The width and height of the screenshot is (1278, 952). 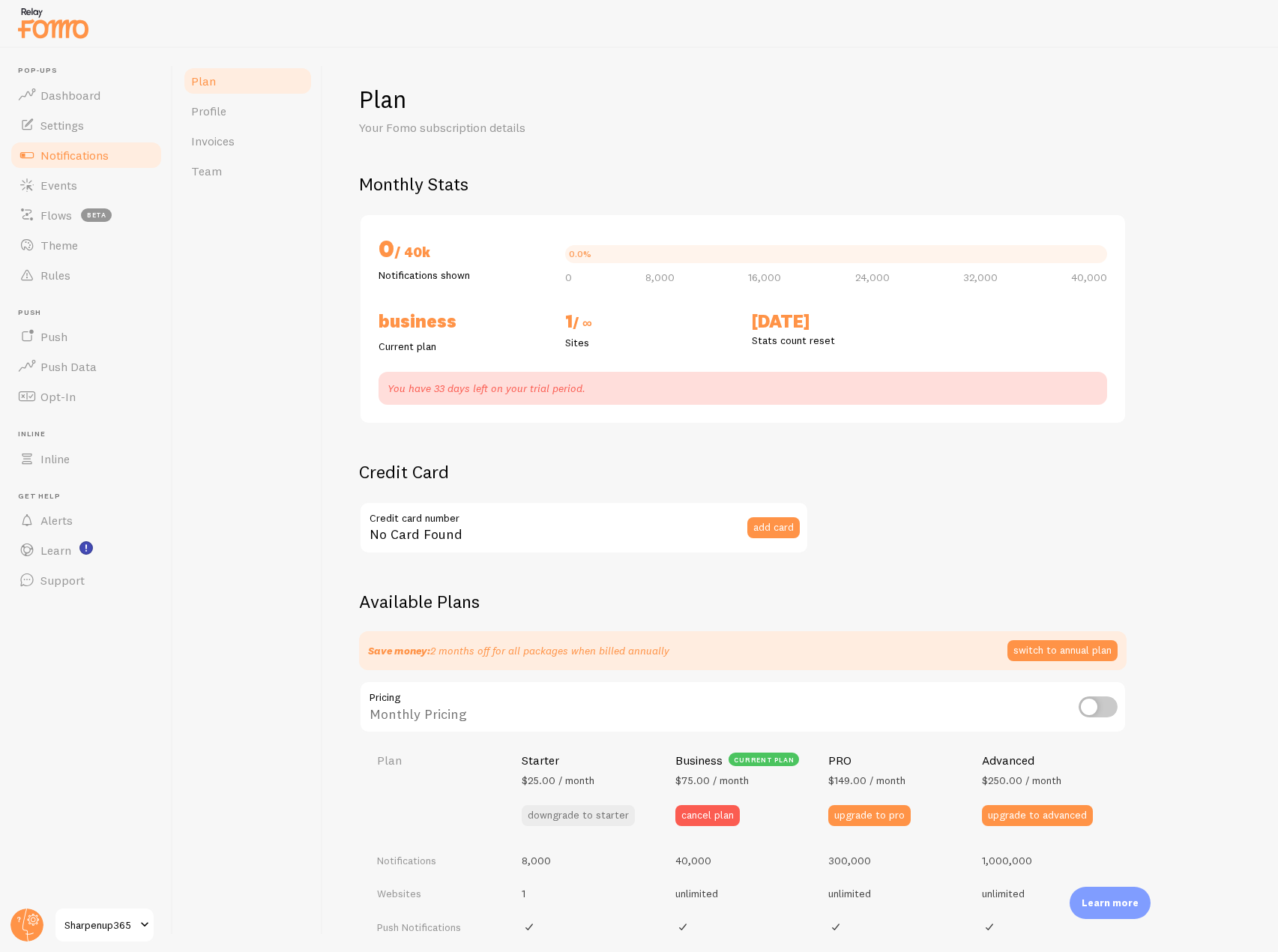 I want to click on p: Stats count reset, so click(x=836, y=340).